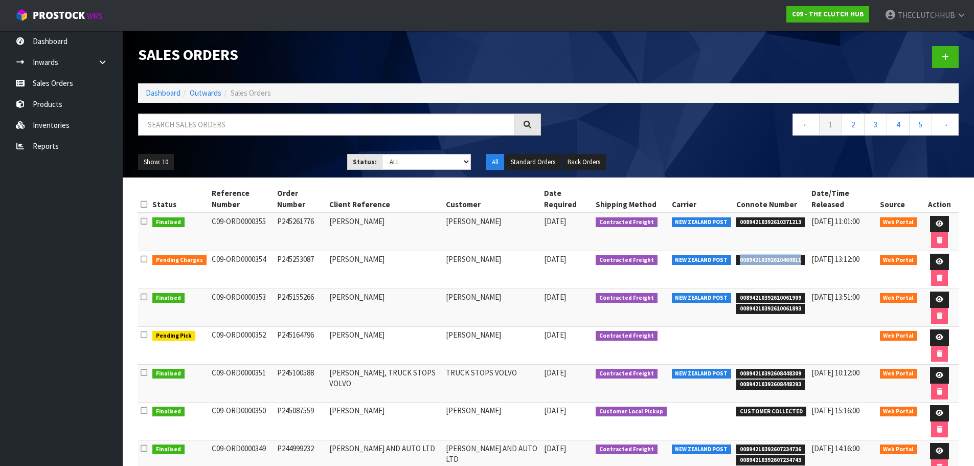 This screenshot has height=466, width=974. I want to click on button: Standard Orders, so click(533, 162).